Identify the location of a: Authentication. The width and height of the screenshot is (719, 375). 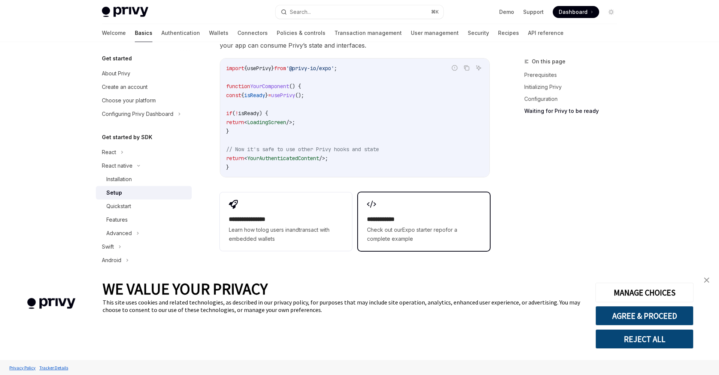
(181, 33).